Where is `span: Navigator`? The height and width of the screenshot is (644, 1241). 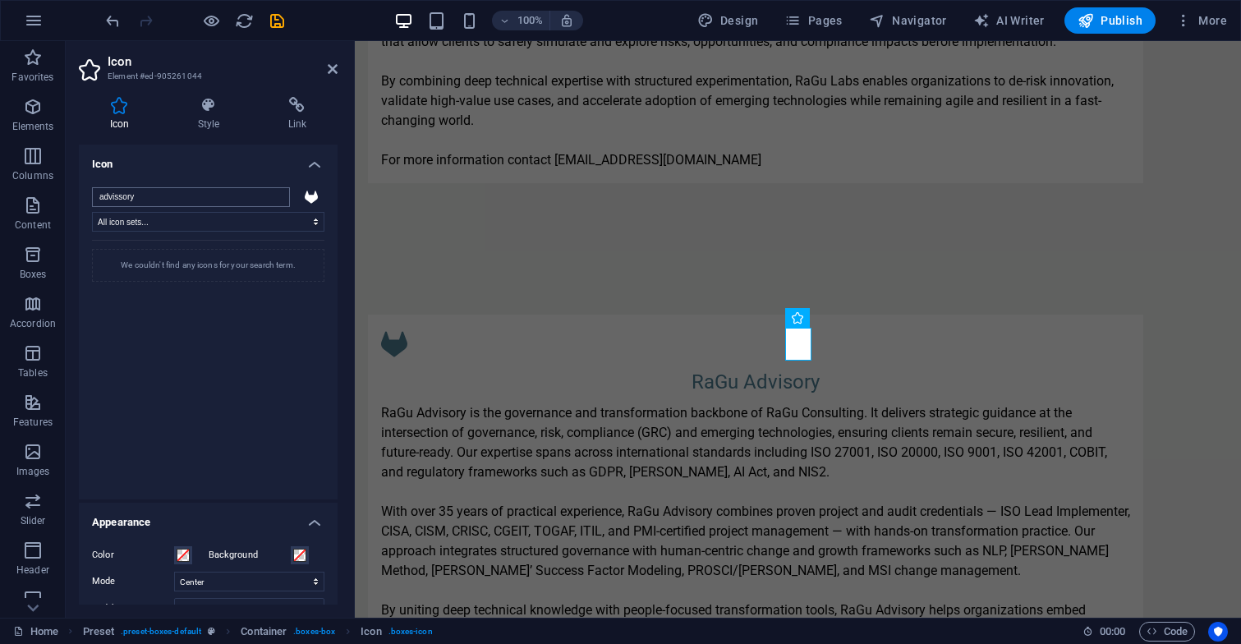 span: Navigator is located at coordinates (907, 21).